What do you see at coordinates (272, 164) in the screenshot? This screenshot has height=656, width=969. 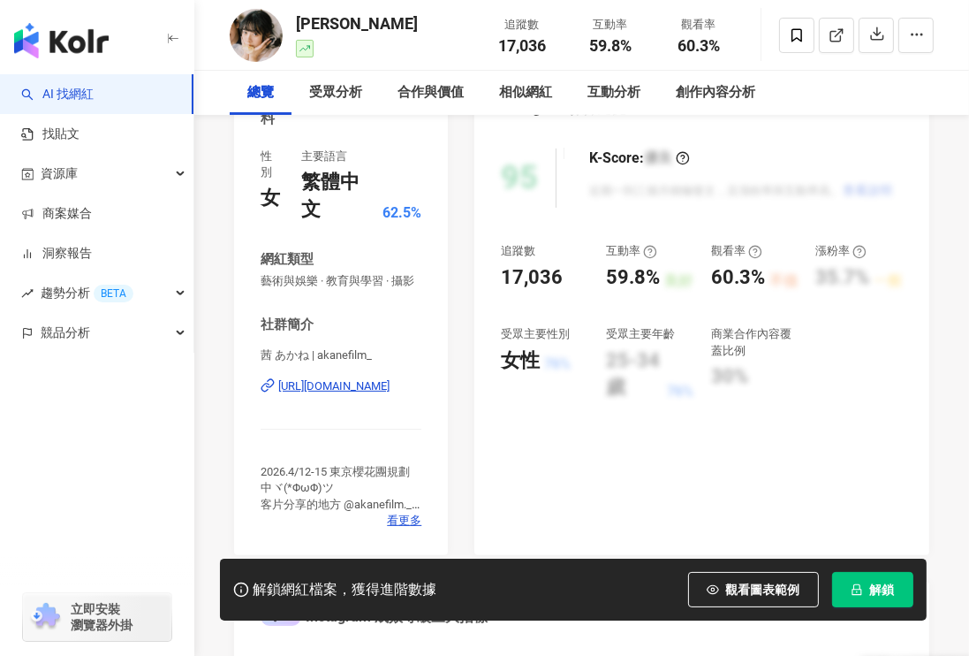 I see `div: 性別` at bounding box center [272, 164].